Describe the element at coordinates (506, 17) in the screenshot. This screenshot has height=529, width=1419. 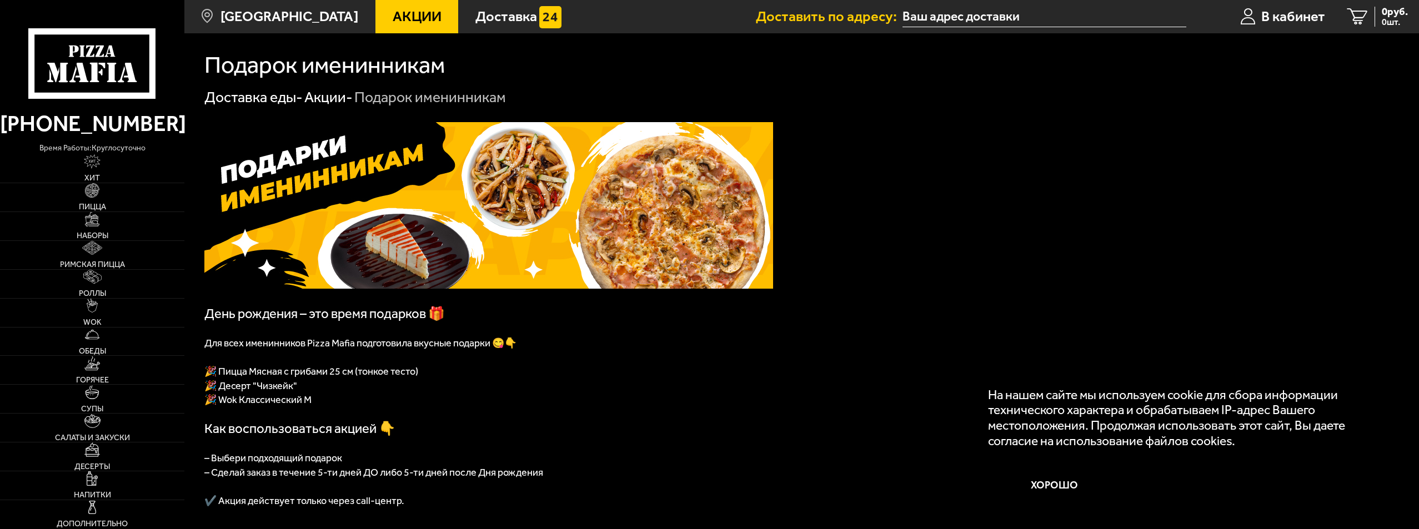
I see `span: Доставка` at that location.